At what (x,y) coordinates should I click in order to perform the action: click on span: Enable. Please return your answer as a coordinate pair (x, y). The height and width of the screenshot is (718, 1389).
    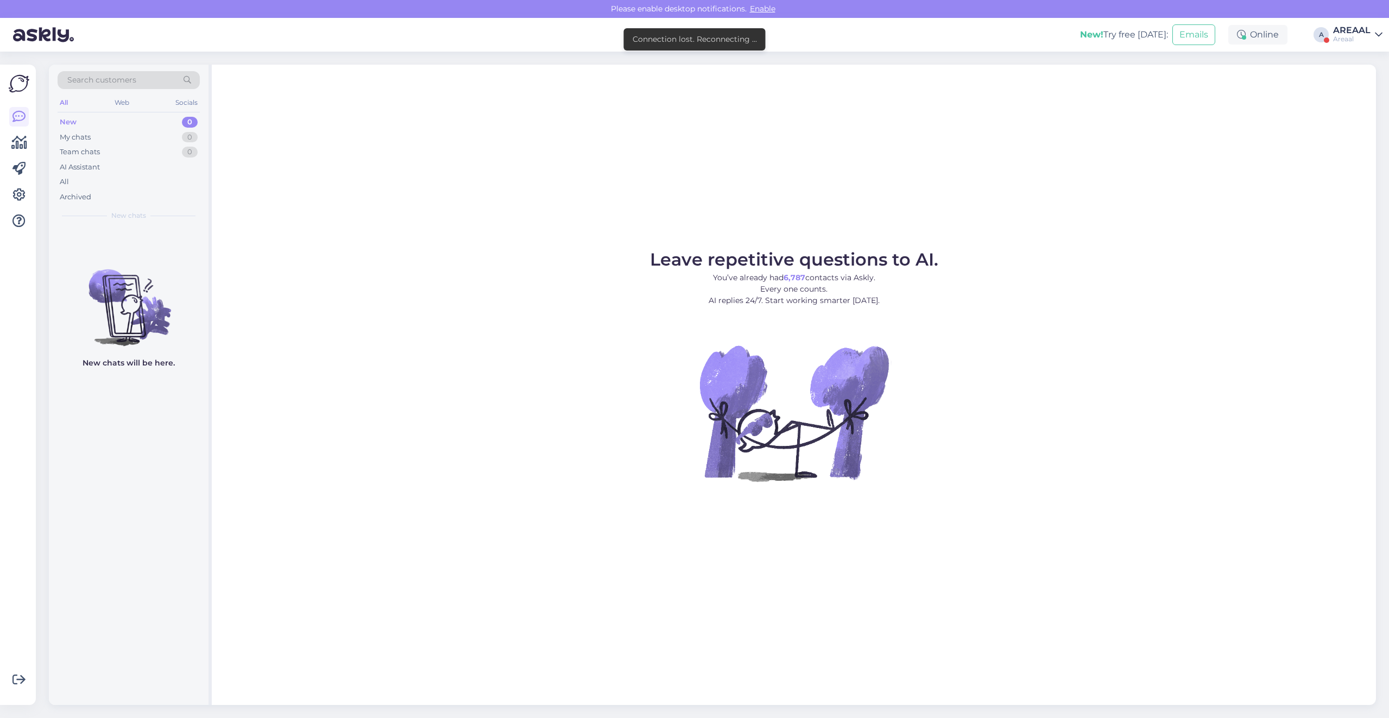
    Looking at the image, I should click on (762, 9).